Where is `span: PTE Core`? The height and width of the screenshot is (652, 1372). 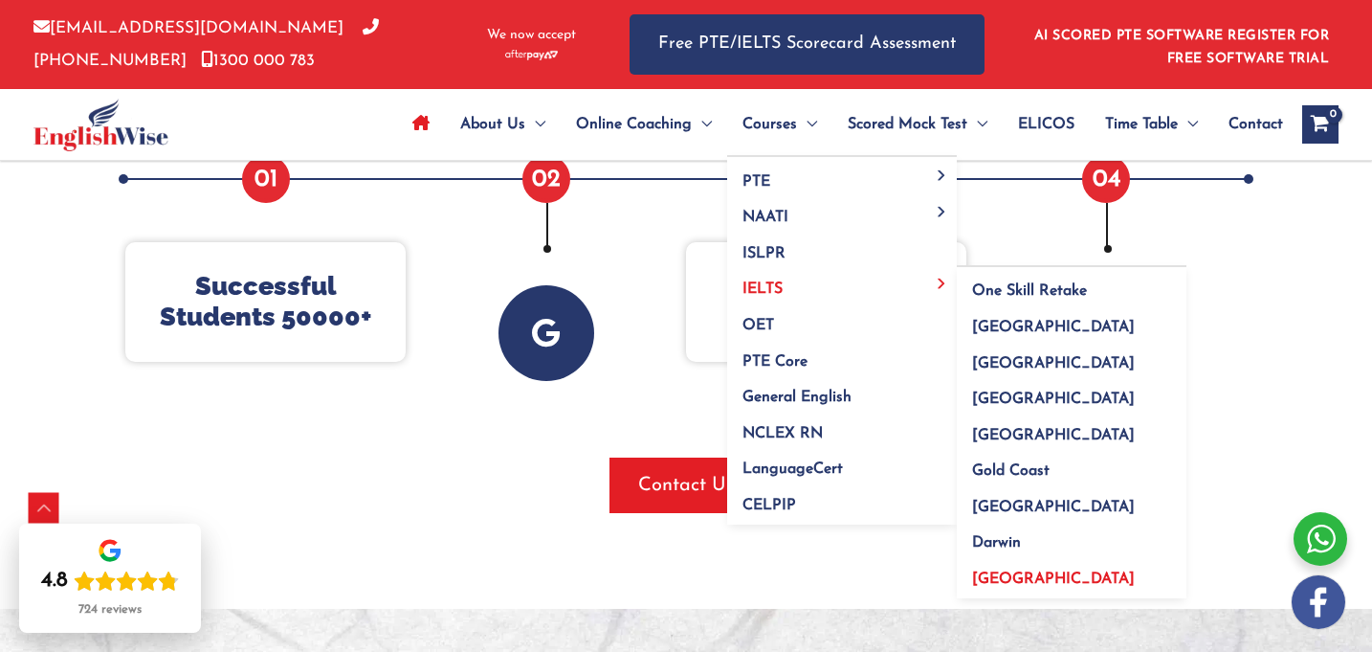
span: PTE Core is located at coordinates (775, 362).